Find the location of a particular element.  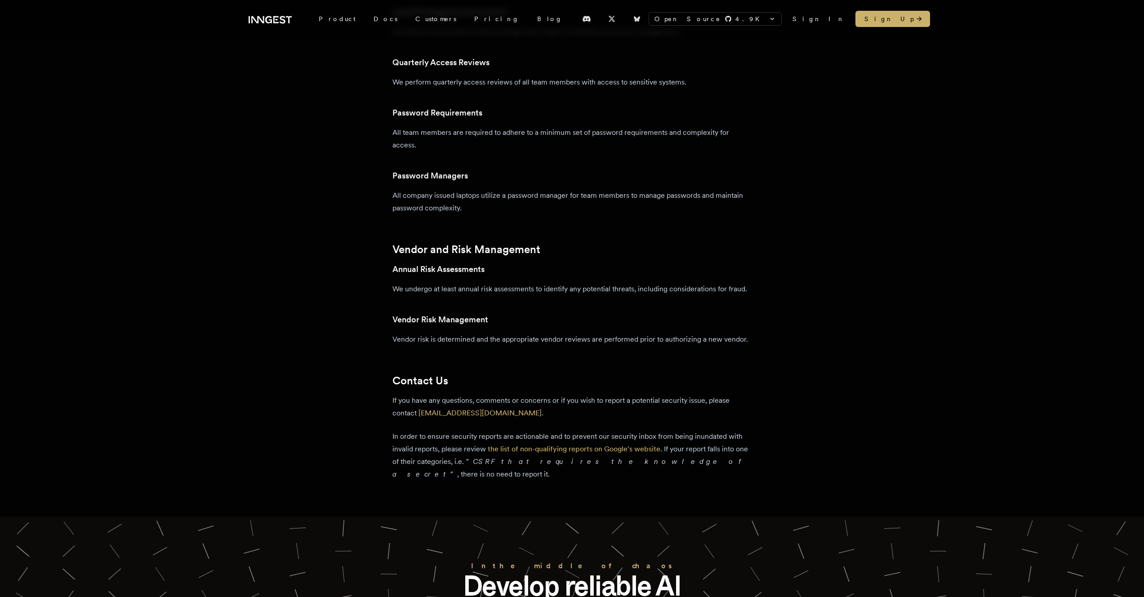

a: Sign In is located at coordinates (819, 19).